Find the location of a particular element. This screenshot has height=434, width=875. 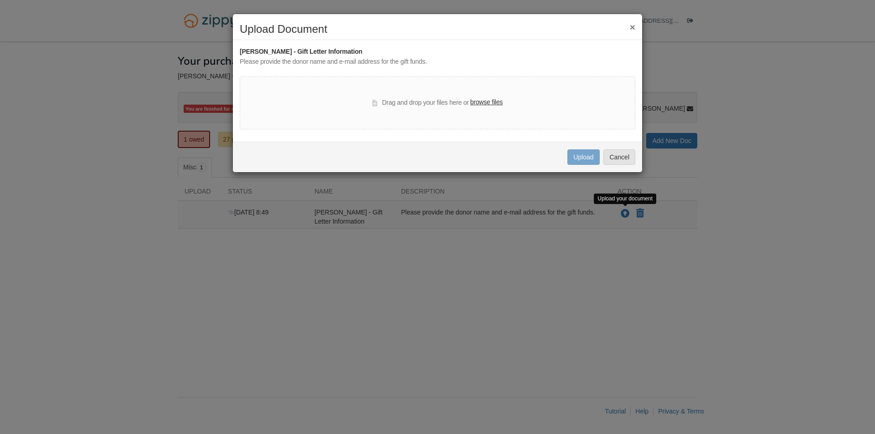

label: browse files is located at coordinates (486, 103).